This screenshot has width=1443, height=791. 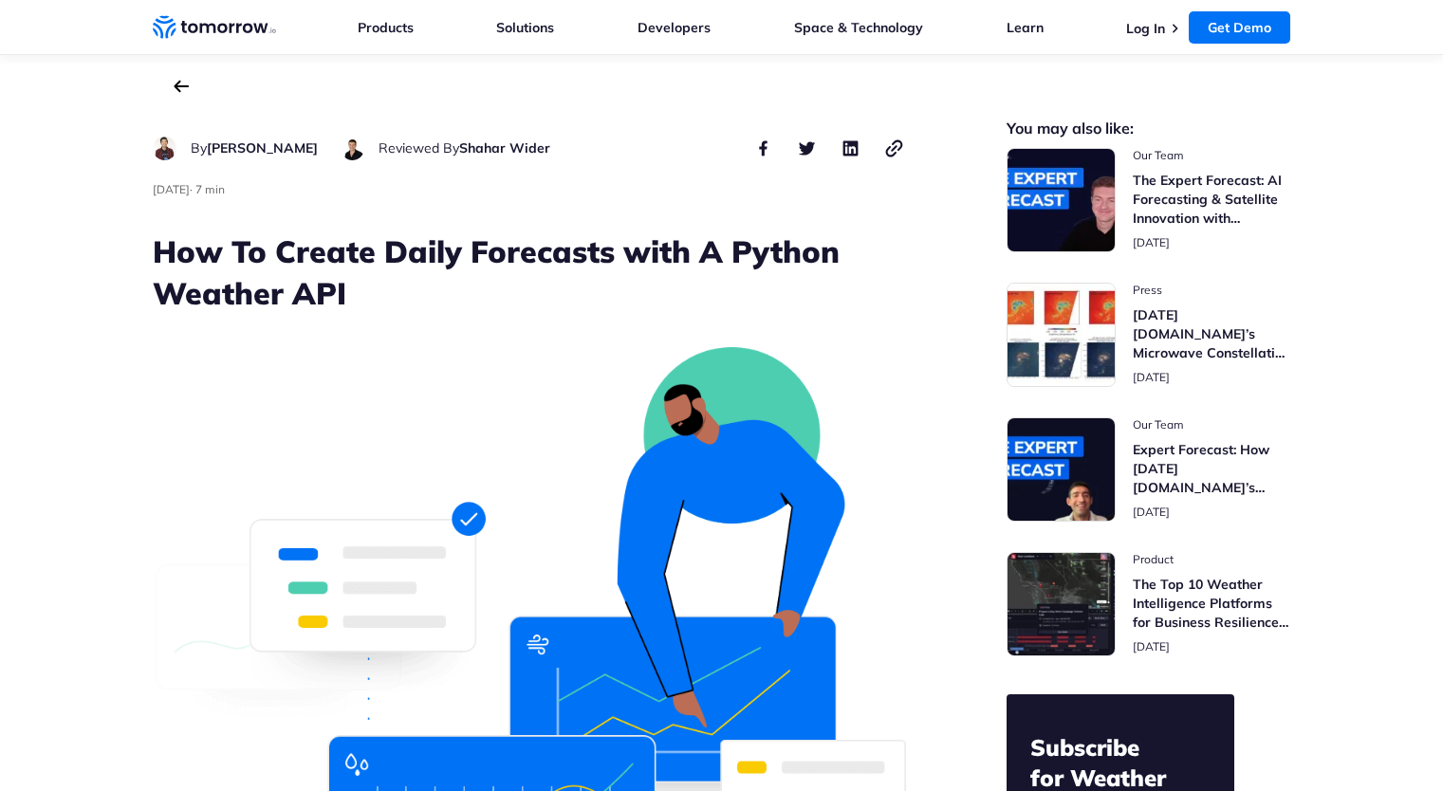 What do you see at coordinates (674, 28) in the screenshot?
I see `a: Developers` at bounding box center [674, 28].